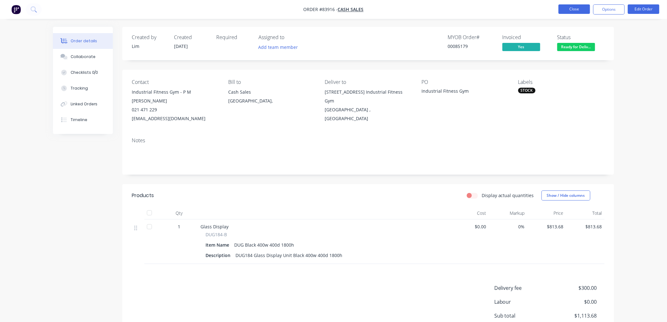 This screenshot has width=667, height=322. I want to click on div: Timeline, so click(79, 120).